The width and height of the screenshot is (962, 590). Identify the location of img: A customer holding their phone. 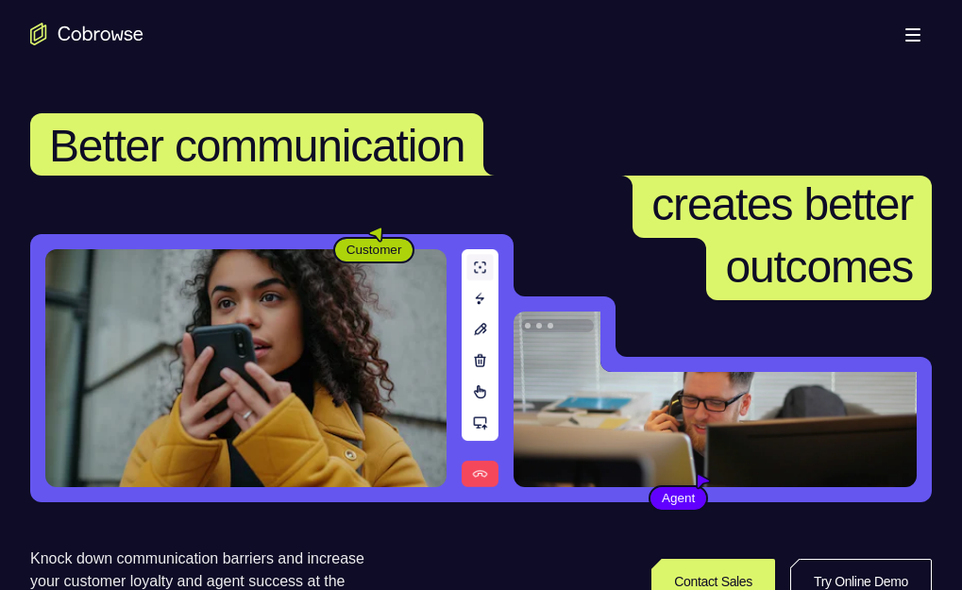
(246, 368).